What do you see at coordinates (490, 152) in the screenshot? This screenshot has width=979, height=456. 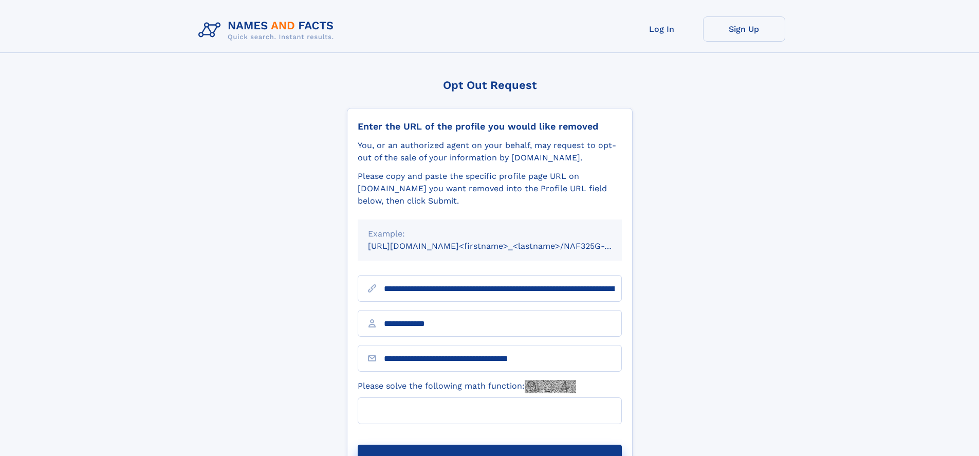 I see `div: You, or an authorized agent on your behalf, may request to opt-out of the sale of your informatio...` at bounding box center [490, 152].